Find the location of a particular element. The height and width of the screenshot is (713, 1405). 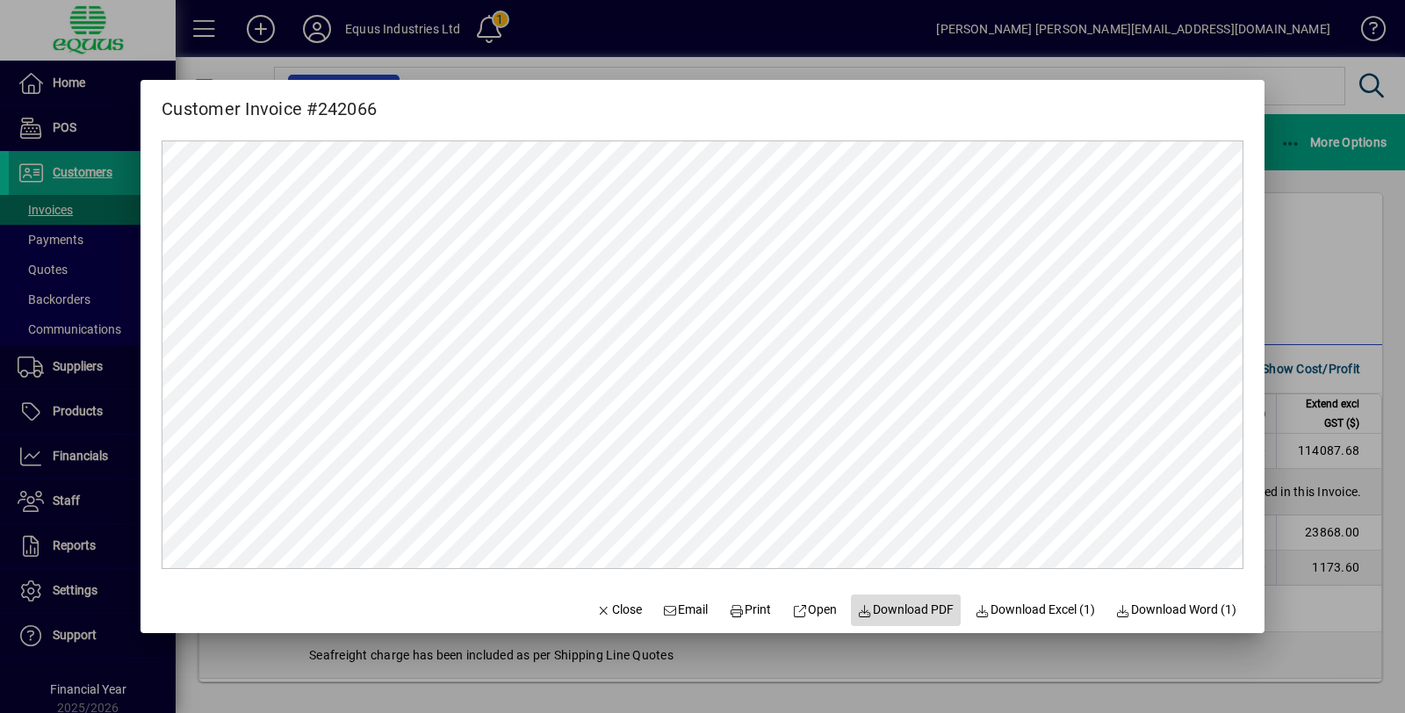

span: Print is located at coordinates (750, 609).